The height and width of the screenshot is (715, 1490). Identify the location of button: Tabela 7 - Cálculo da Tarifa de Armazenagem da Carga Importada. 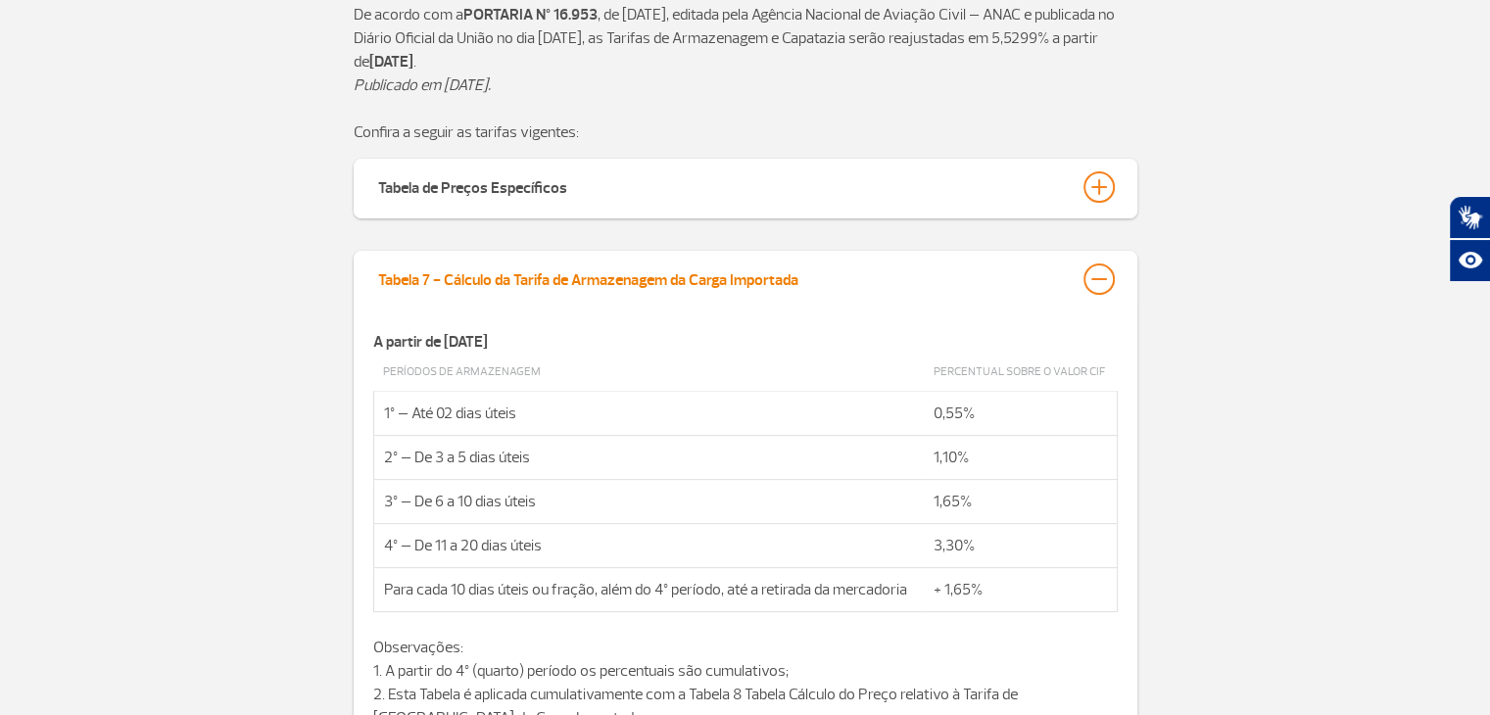
(746, 279).